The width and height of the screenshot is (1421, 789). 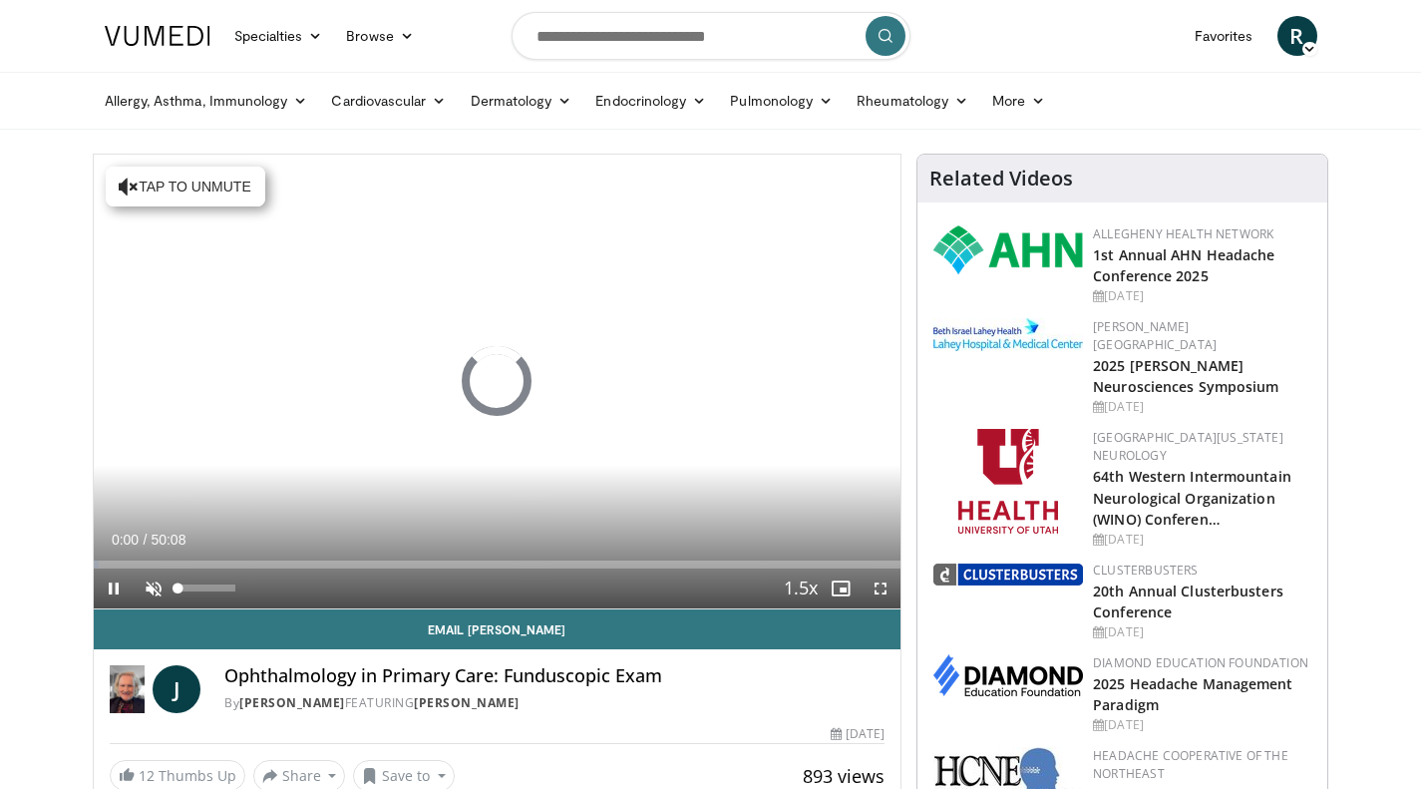 I want to click on span: J, so click(x=177, y=689).